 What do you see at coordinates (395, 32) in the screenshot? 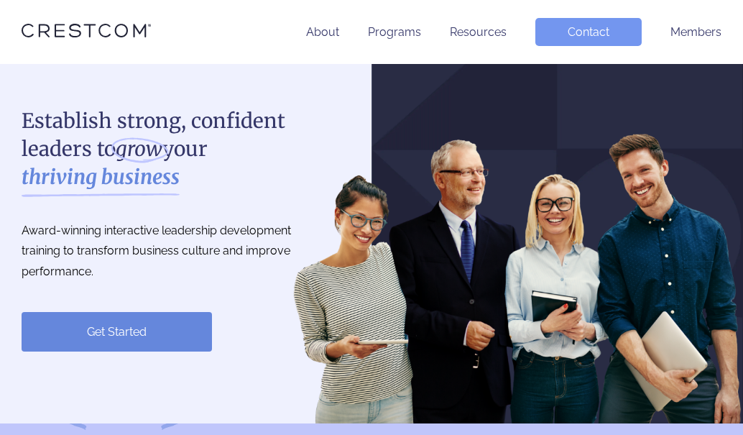
I see `a: Programs` at bounding box center [395, 32].